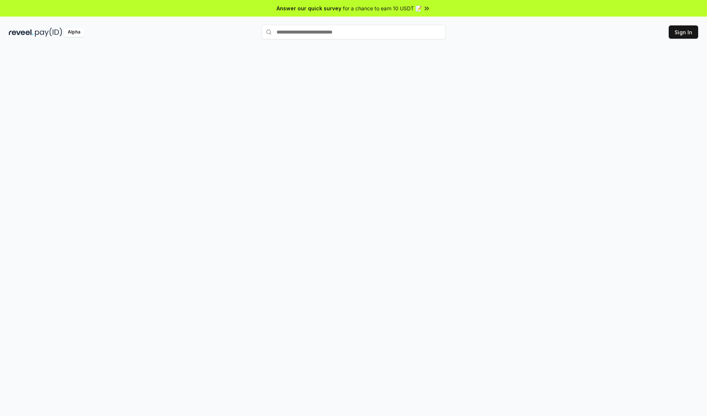 The image size is (707, 416). I want to click on button: Sign In, so click(684, 32).